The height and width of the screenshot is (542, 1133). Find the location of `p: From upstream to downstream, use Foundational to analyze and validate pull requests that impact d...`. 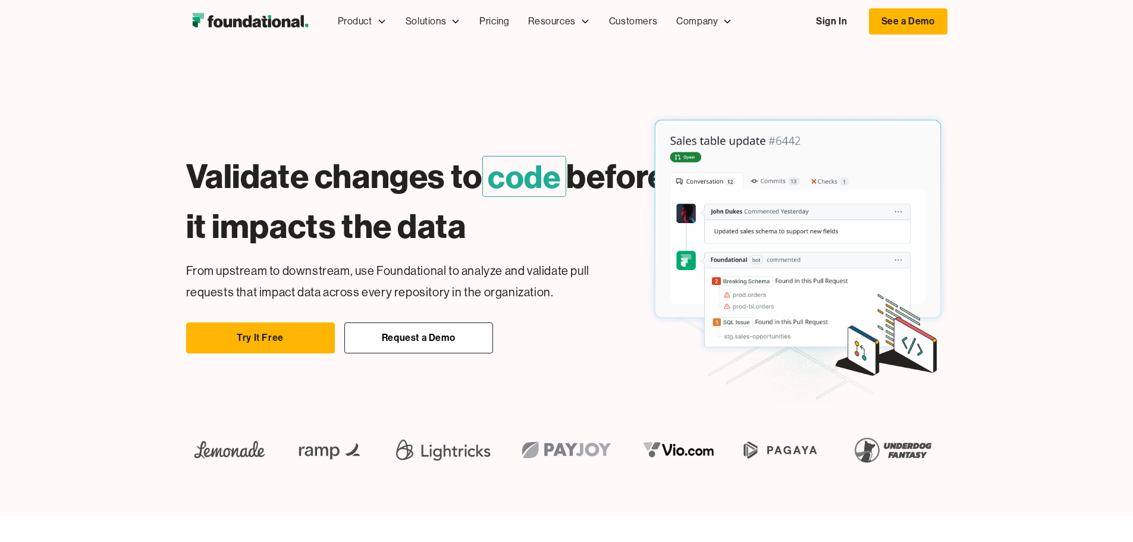

p: From upstream to downstream, use Foundational to analyze and validate pull requests that impact d... is located at coordinates (408, 282).